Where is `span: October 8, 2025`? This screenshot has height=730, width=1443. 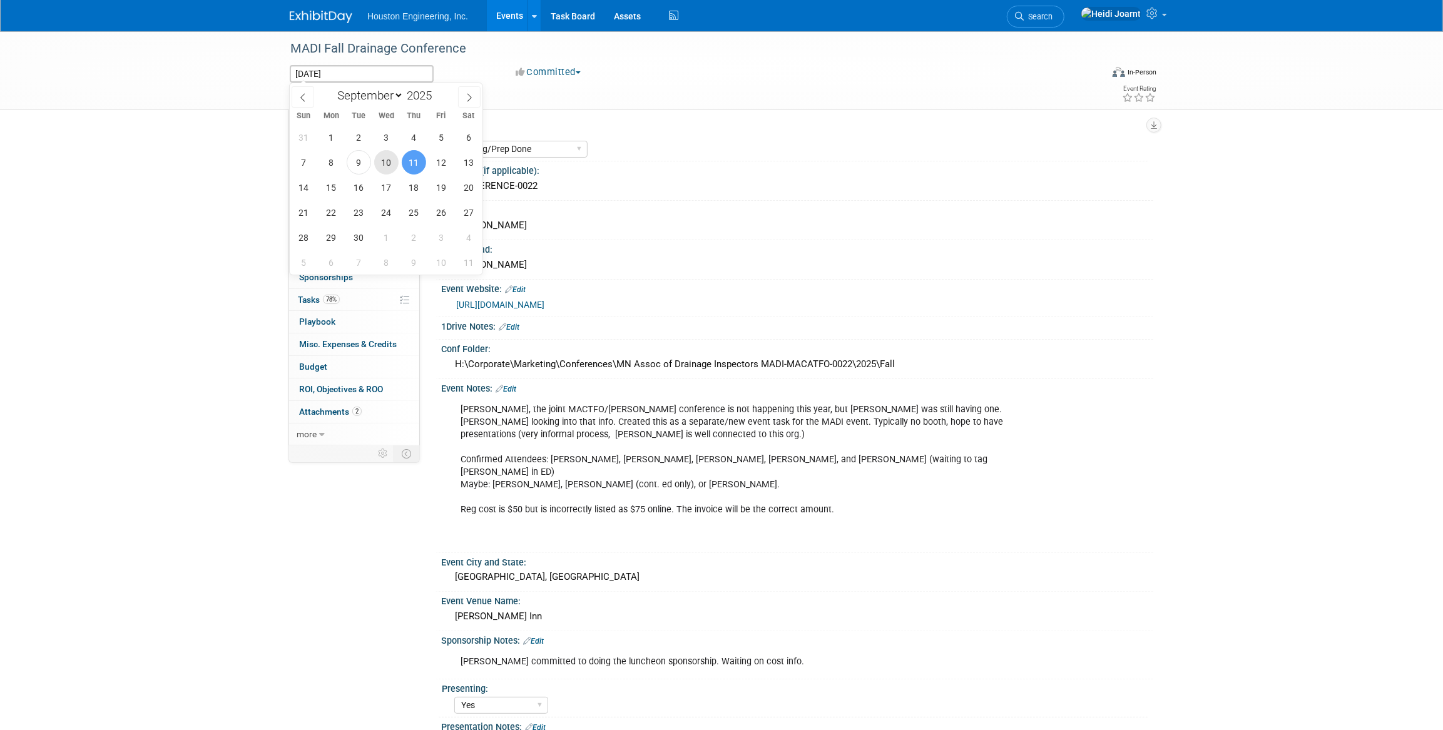 span: October 8, 2025 is located at coordinates (386, 262).